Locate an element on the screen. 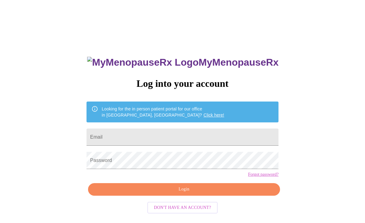 The image size is (365, 223). a: Forgot password? is located at coordinates (264, 174).